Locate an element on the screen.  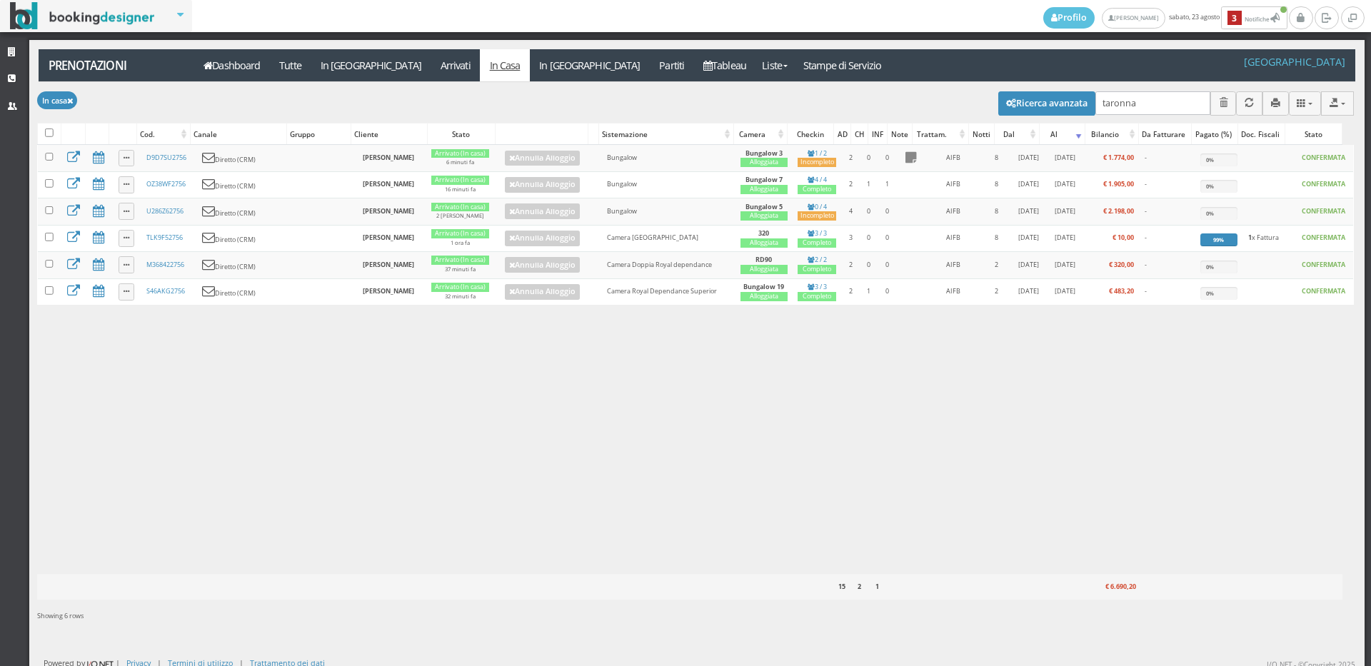
a: Arrivati is located at coordinates (455, 65).